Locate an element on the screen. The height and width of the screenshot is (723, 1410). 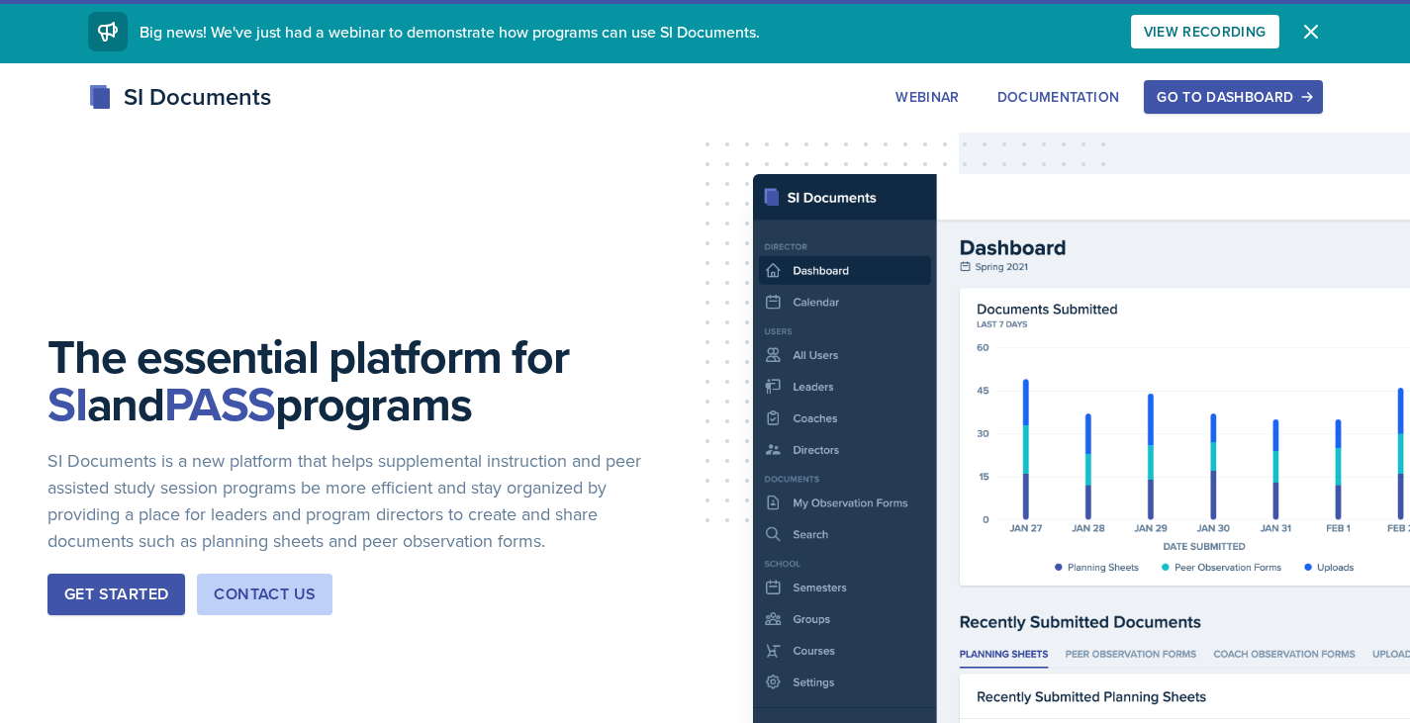
button: View Recording is located at coordinates (1205, 32).